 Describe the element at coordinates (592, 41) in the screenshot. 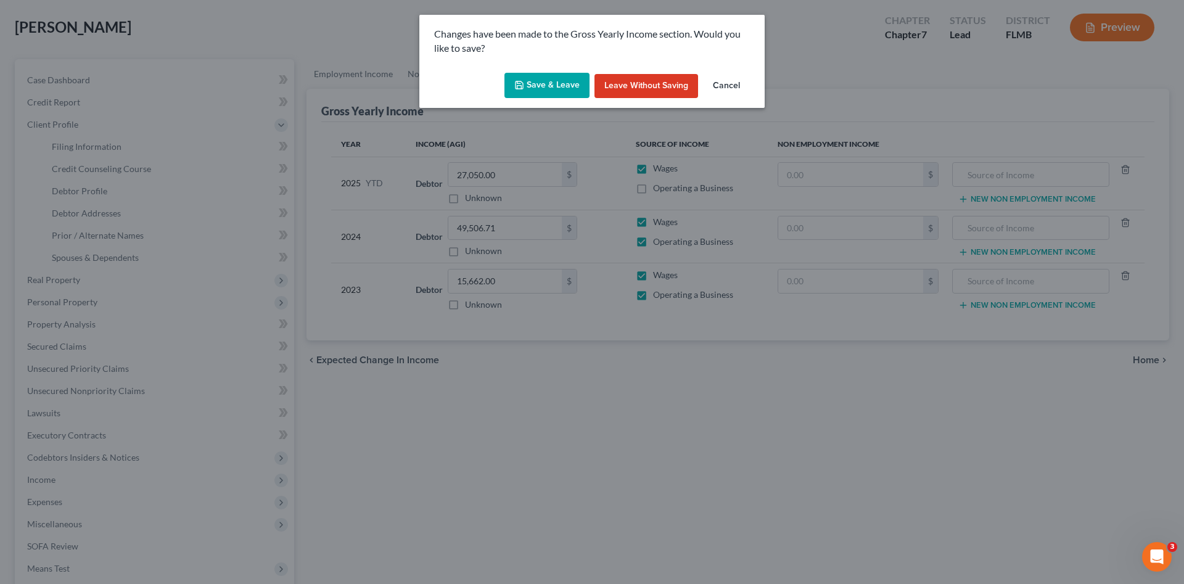

I see `p: Changes have been made to the Gross Yearly Income section. Would you like to save?` at that location.